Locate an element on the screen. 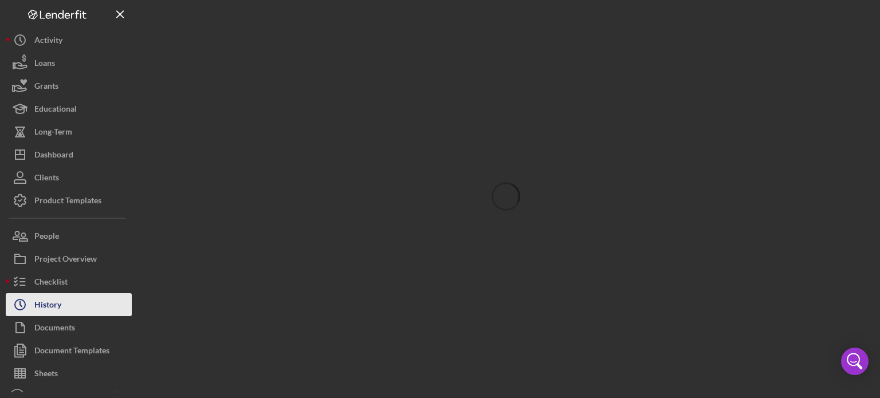  a: Sheets is located at coordinates (69, 374).